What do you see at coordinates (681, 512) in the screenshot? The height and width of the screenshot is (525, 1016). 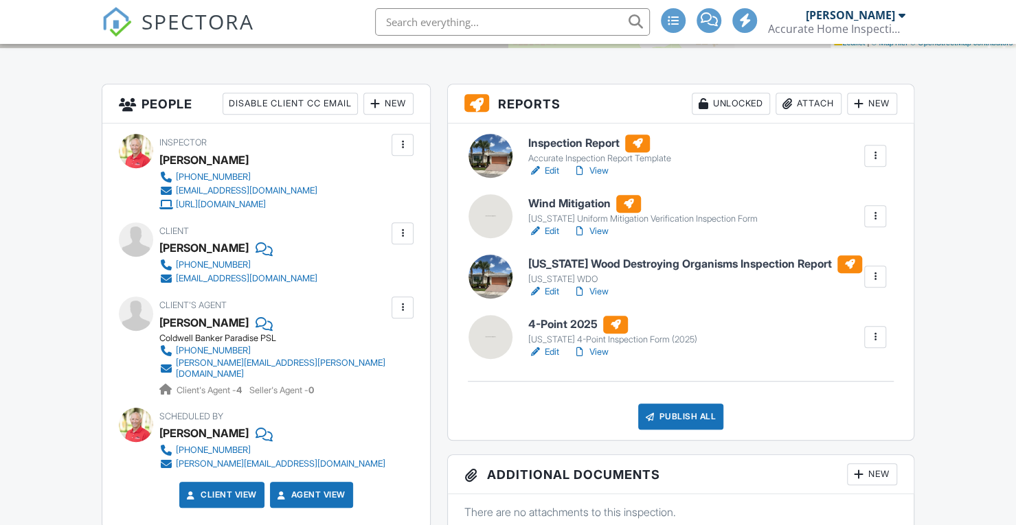 I see `p: There are no attachments to this inspection.` at bounding box center [681, 512].